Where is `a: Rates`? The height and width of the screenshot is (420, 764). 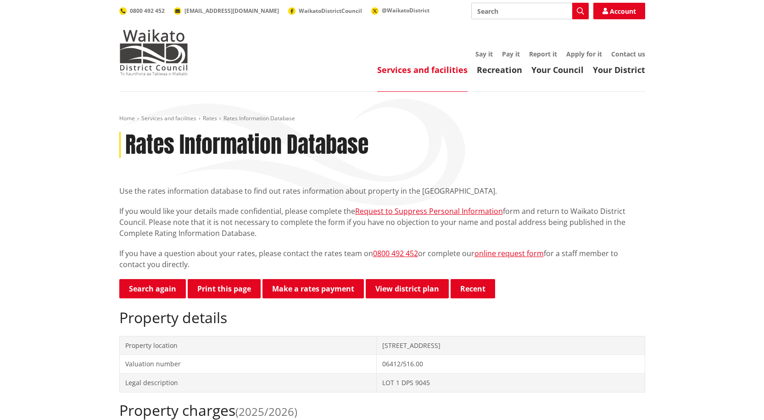
a: Rates is located at coordinates (210, 118).